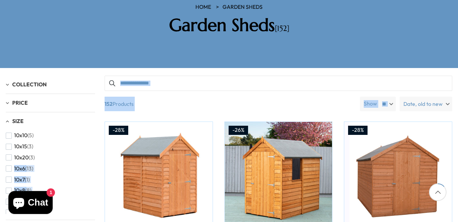  Describe the element at coordinates (19, 146) in the screenshot. I see `button: 10x15` at that location.